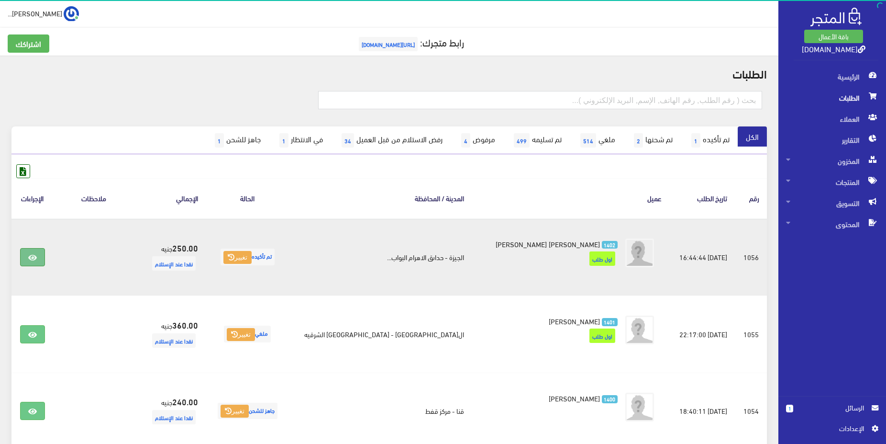 This screenshot has height=444, width=886. What do you see at coordinates (185, 401) in the screenshot?
I see `strong: 240.00` at bounding box center [185, 401].